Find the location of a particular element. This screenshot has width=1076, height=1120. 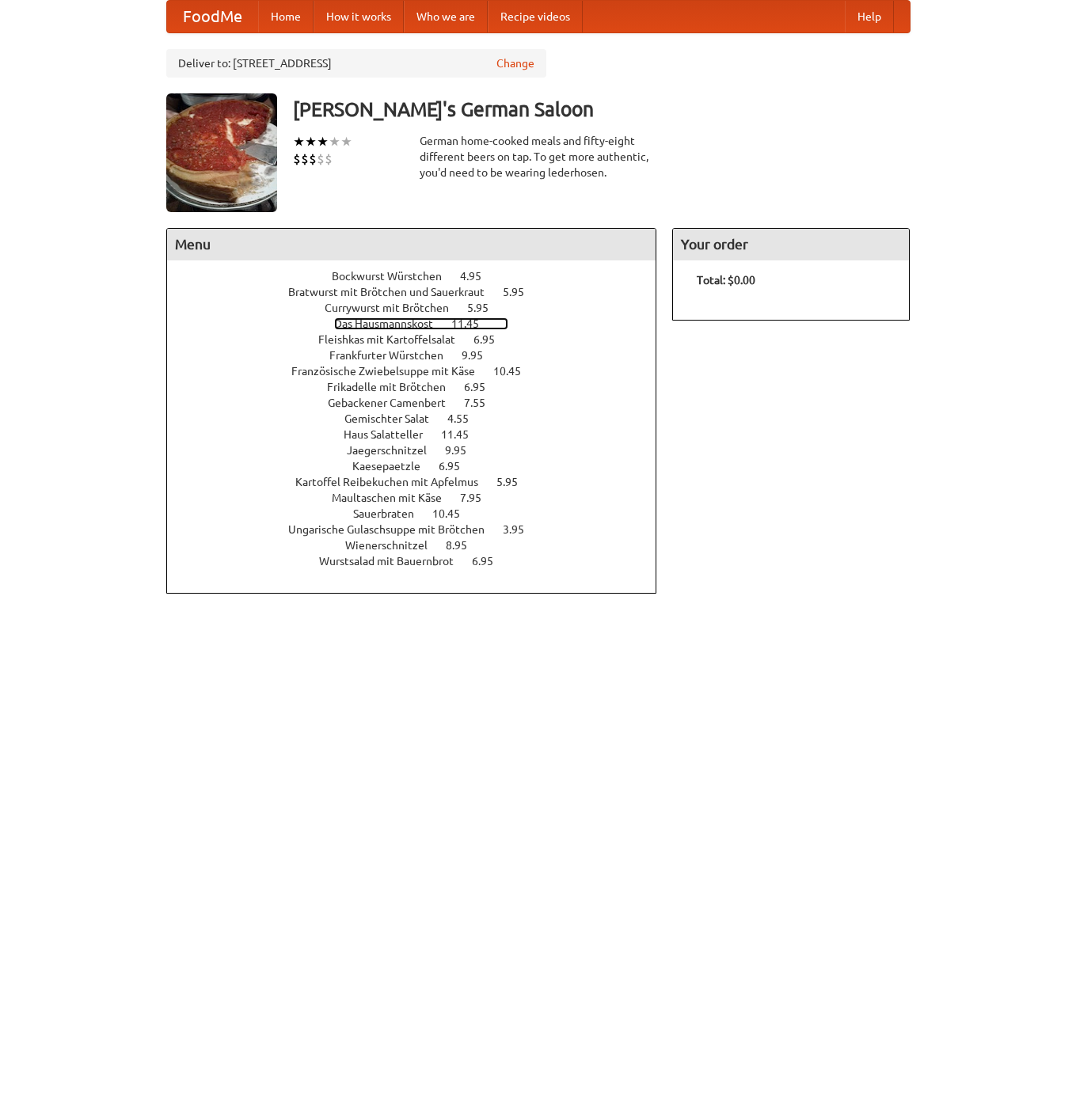

a: Frikadelle mit Brötchen 6.95 is located at coordinates (421, 387).